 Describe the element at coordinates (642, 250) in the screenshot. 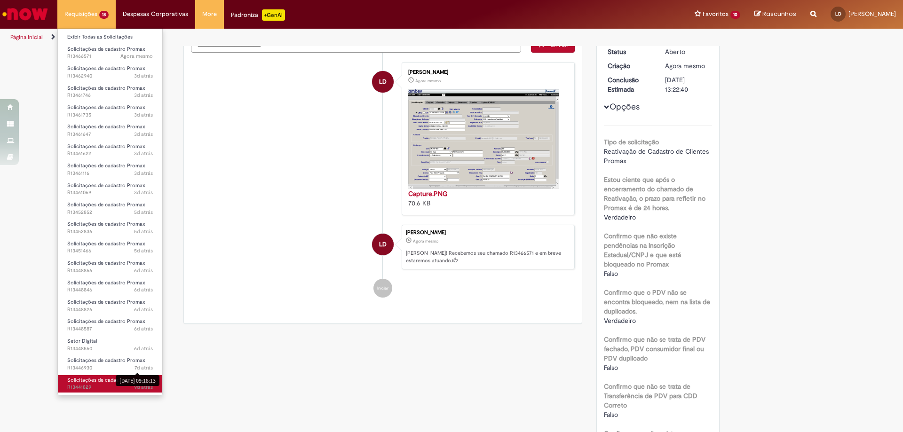

I see `b: Confirmo que não existe pendências na Inscrição Estadual/CNPJ e que está bloqueado no Promax` at that location.